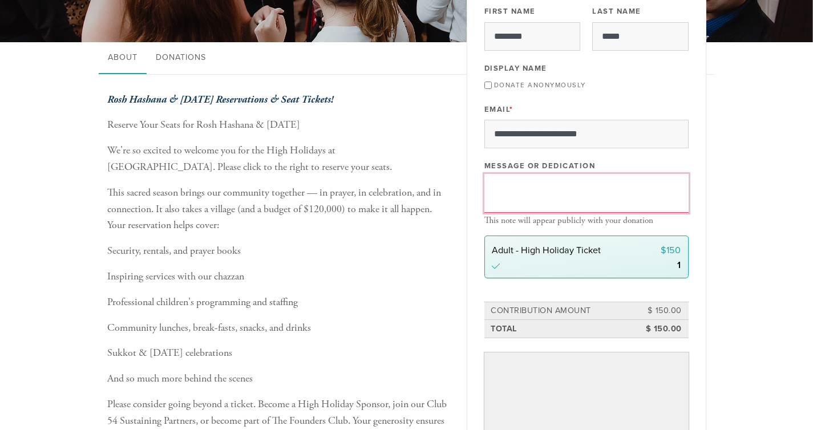  I want to click on label: Donate Anonymously, so click(539, 85).